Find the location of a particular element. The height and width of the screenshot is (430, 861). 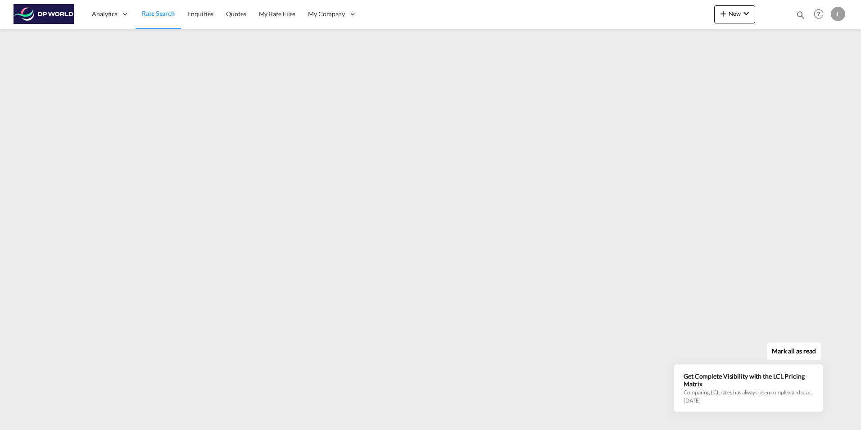

div: icon-magnify is located at coordinates (801, 17).